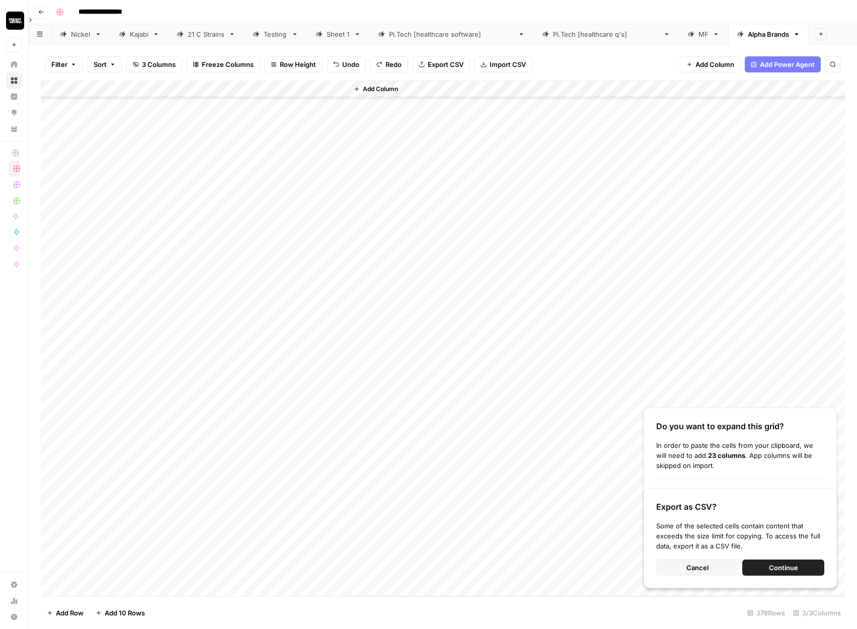 This screenshot has width=857, height=629. I want to click on a: Insights, so click(14, 97).